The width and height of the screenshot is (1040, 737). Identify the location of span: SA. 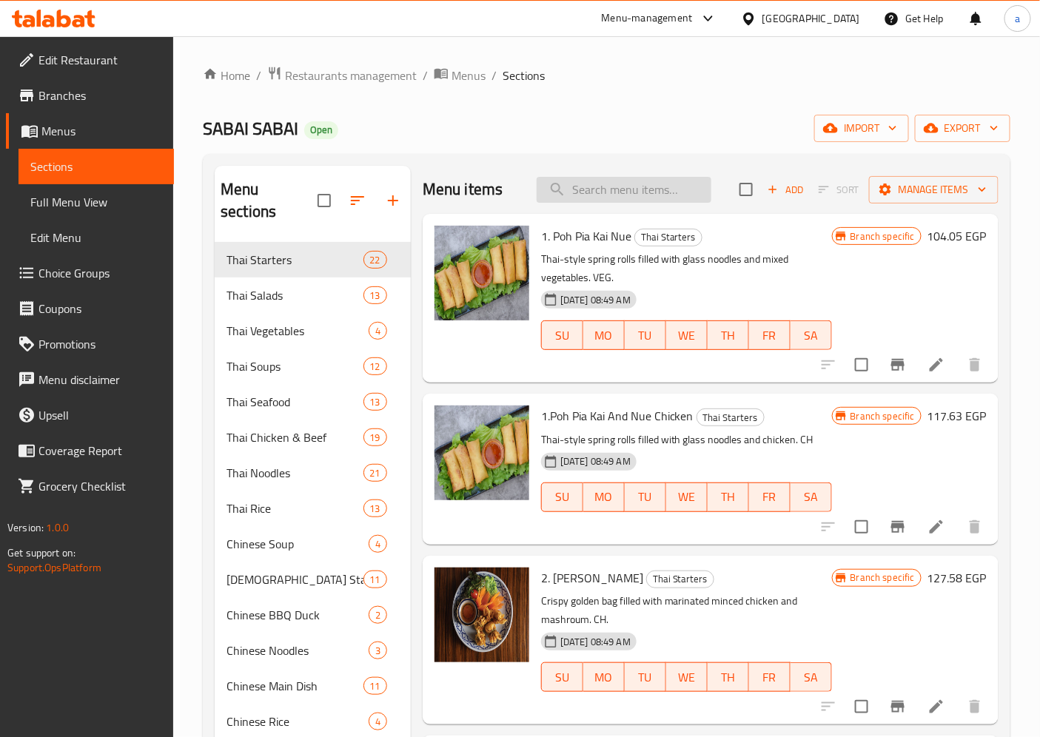
(811, 335).